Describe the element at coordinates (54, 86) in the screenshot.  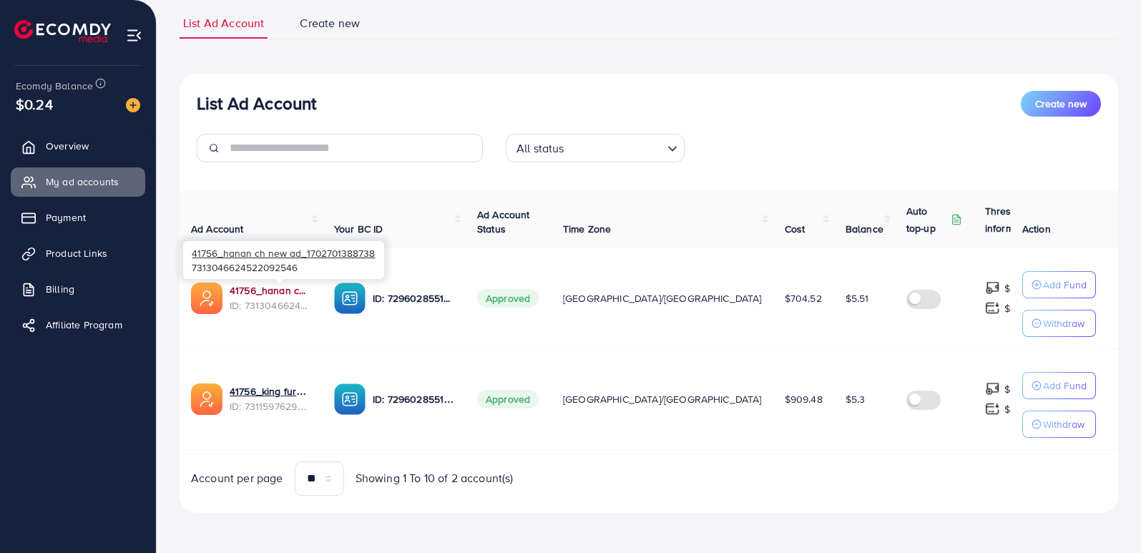
I see `span: Ecomdy Balance` at that location.